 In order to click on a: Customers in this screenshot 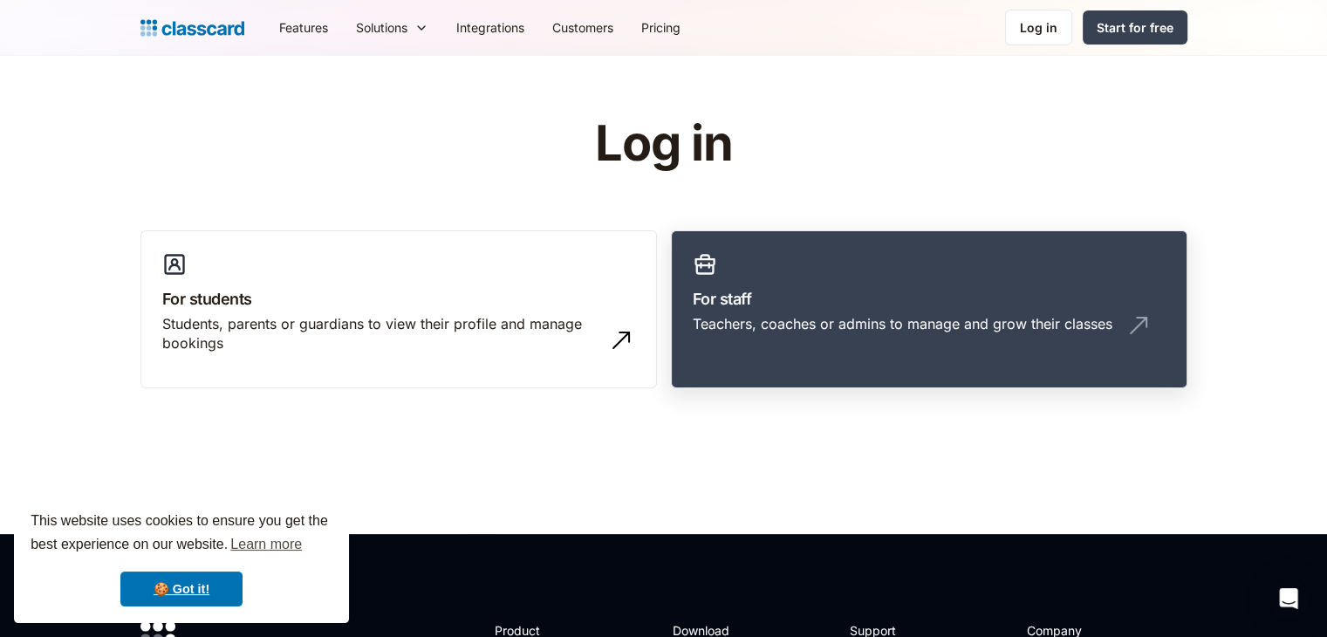, I will do `click(583, 27)`.